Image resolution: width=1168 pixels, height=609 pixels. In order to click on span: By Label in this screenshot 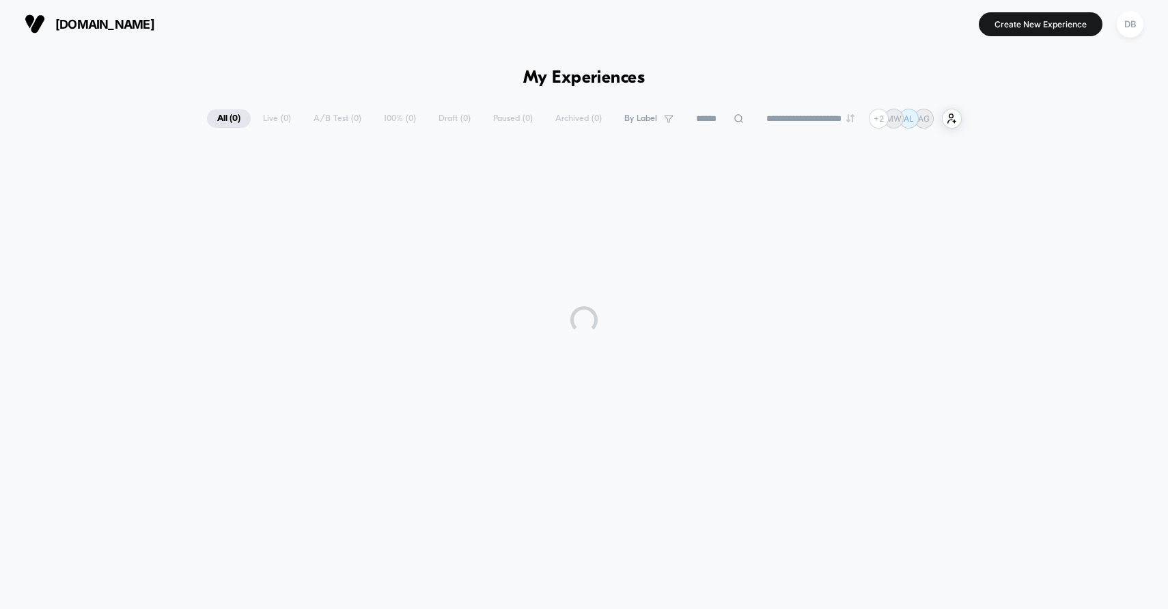, I will do `click(641, 118)`.